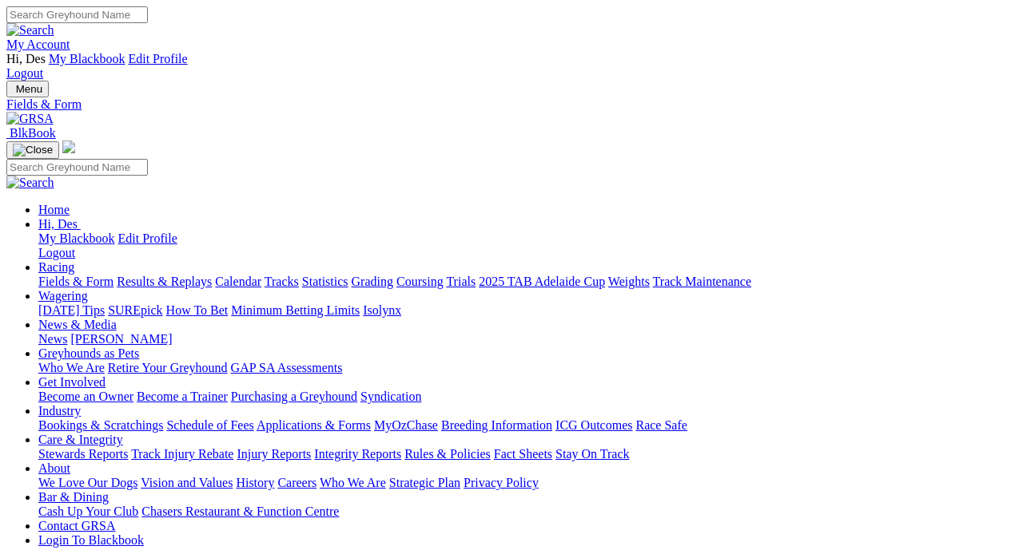  What do you see at coordinates (88, 511) in the screenshot?
I see `a: Cash Up Your Club` at bounding box center [88, 511].